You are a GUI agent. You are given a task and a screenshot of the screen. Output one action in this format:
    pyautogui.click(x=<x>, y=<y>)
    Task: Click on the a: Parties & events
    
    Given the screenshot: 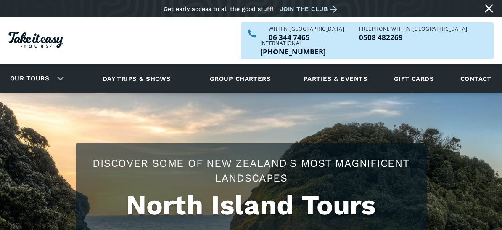 What is the action you would take?
    pyautogui.click(x=336, y=78)
    